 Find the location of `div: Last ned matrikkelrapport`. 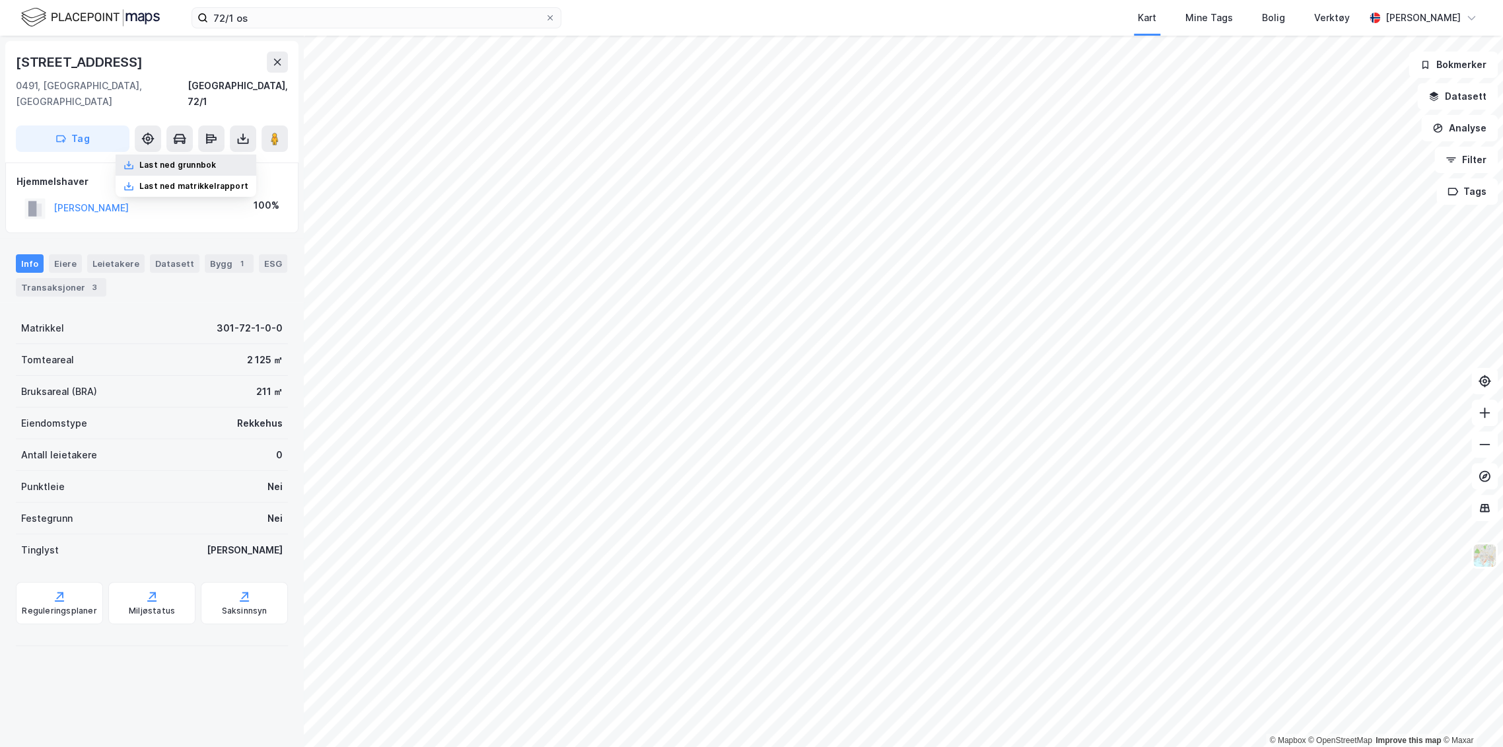

div: Last ned matrikkelrapport is located at coordinates (194, 186).